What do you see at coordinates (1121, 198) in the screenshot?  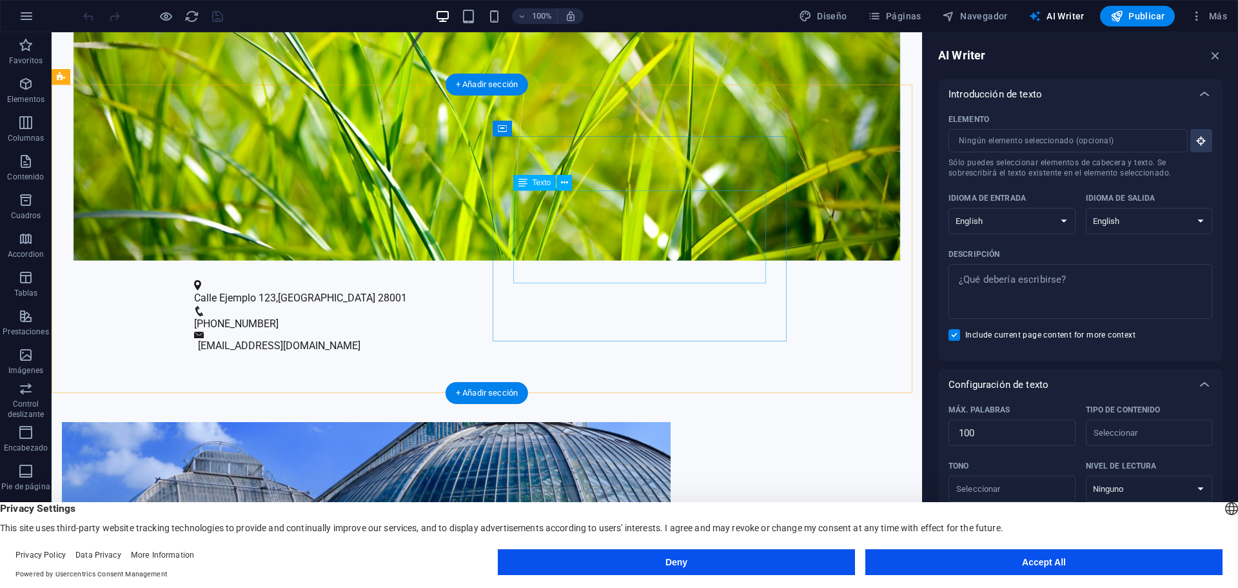 I see `p: Idioma de salida` at bounding box center [1121, 198].